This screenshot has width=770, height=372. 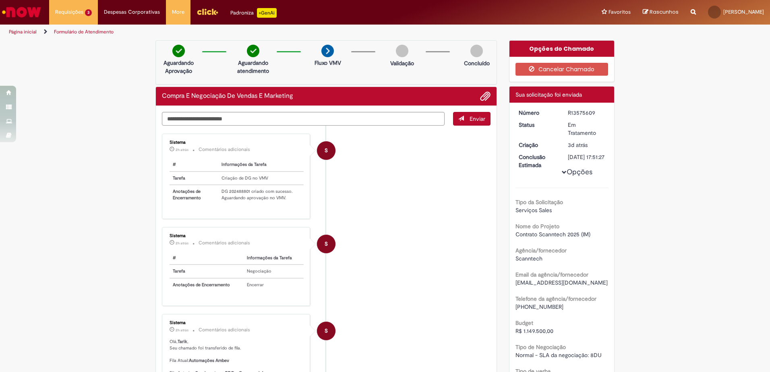 What do you see at coordinates (182, 150) in the screenshot?
I see `time: 01/10/2025 12:52:31` at bounding box center [182, 150].